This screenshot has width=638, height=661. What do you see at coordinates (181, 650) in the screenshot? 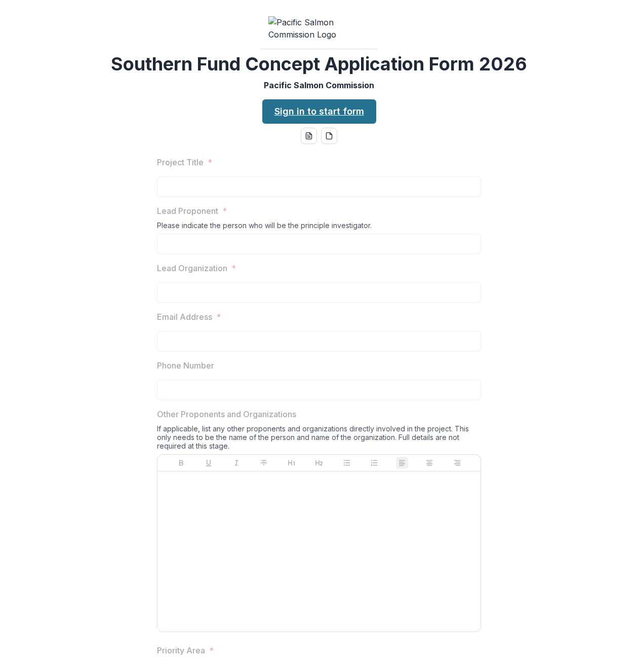
I see `p: Priority Area` at bounding box center [181, 650].